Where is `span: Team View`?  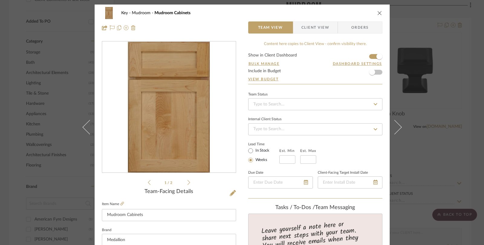 span: Team View is located at coordinates (271, 28).